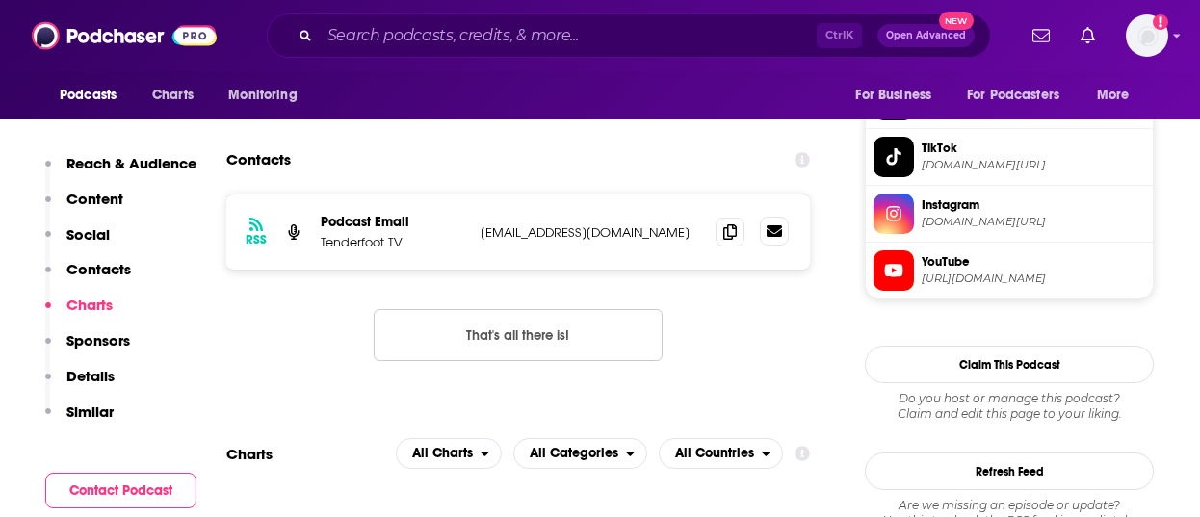 The height and width of the screenshot is (517, 1200). What do you see at coordinates (568, 36) in the screenshot?
I see `input: Search podcasts, credits, & more...` at bounding box center [568, 36].